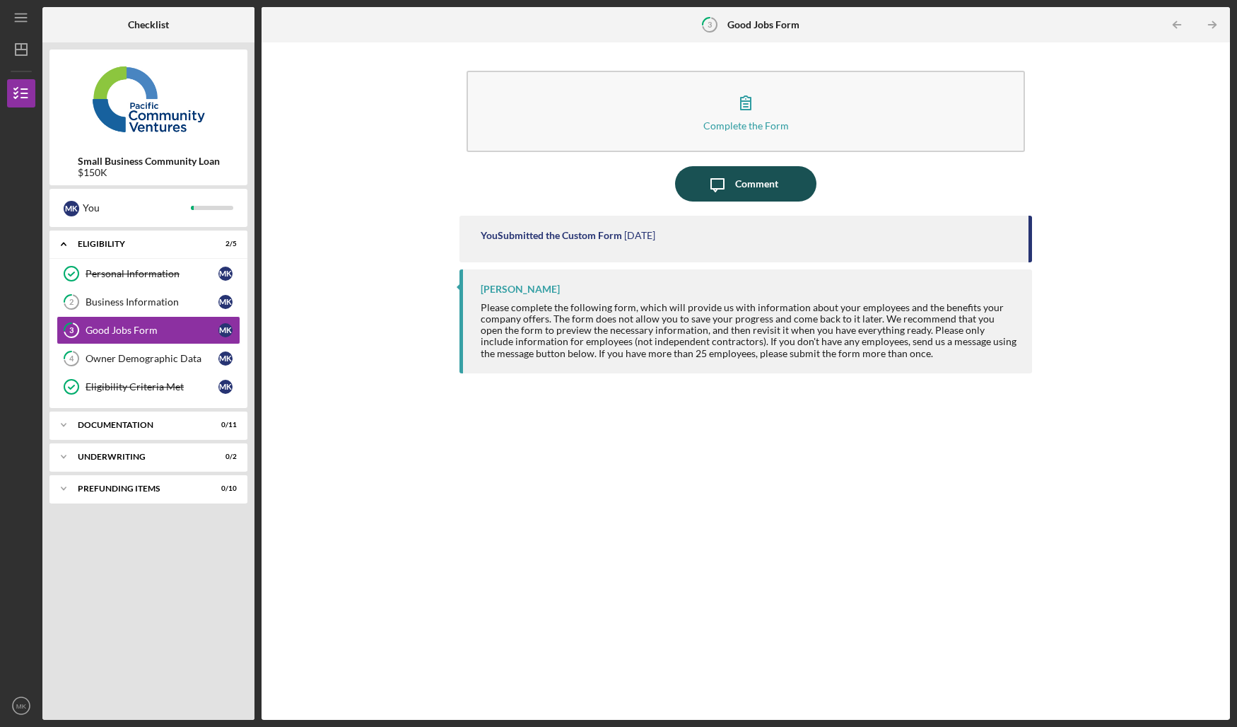  Describe the element at coordinates (224, 489) in the screenshot. I see `div: 0 / 10` at that location.